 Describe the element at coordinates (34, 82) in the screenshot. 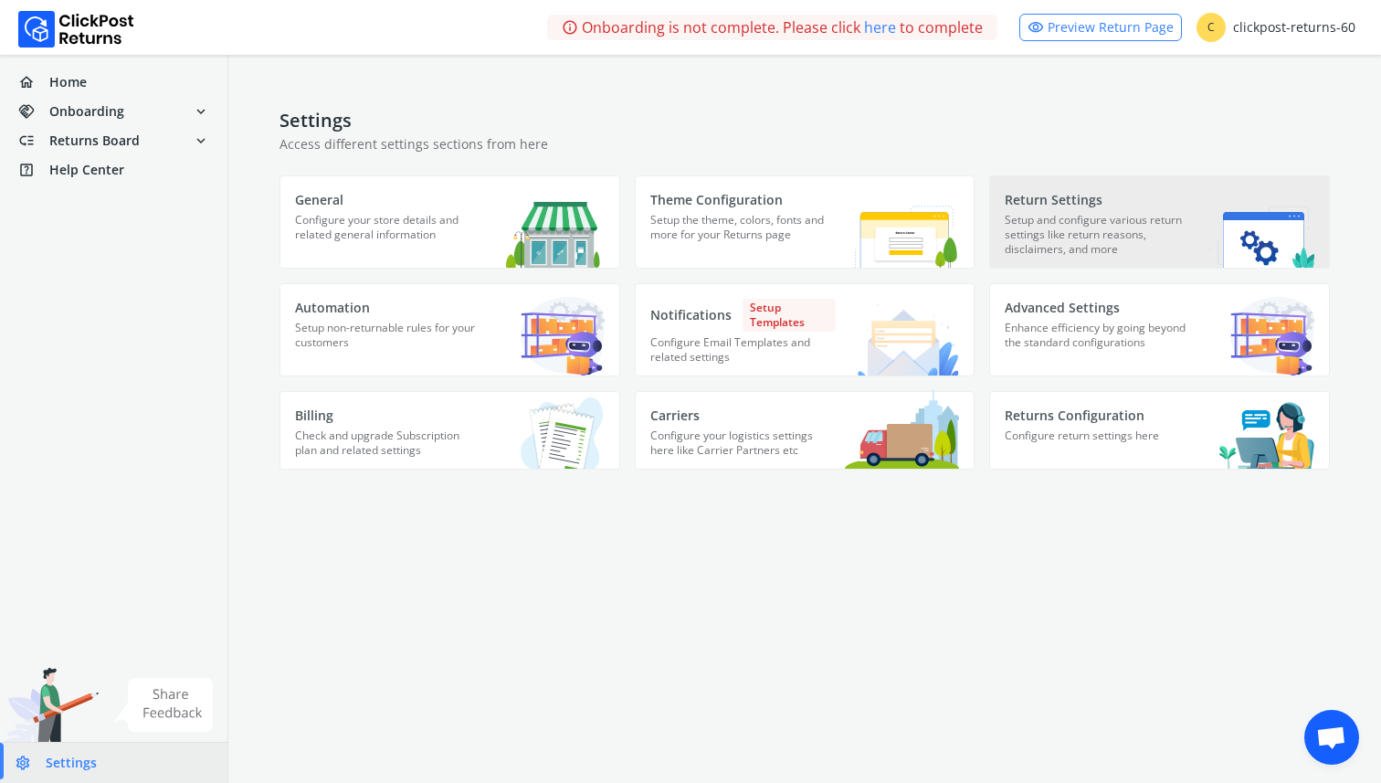

I see `span: home` at that location.